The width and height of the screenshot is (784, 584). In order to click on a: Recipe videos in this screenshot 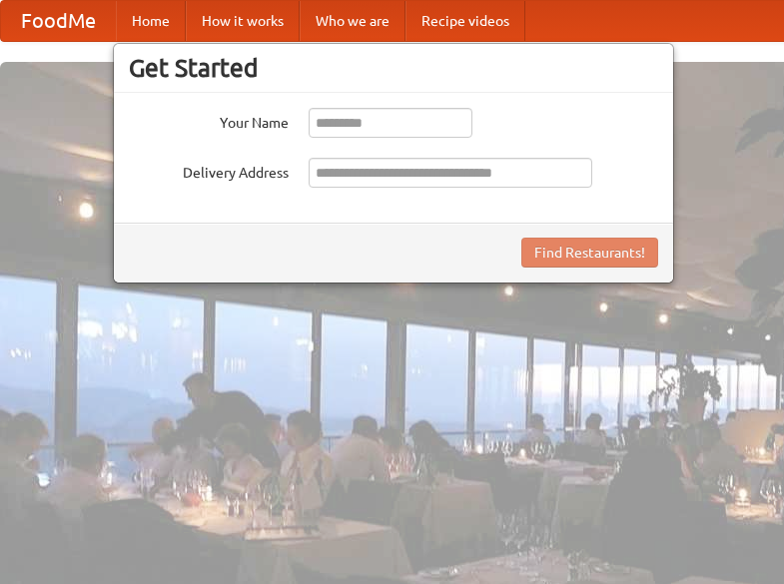, I will do `click(465, 21)`.